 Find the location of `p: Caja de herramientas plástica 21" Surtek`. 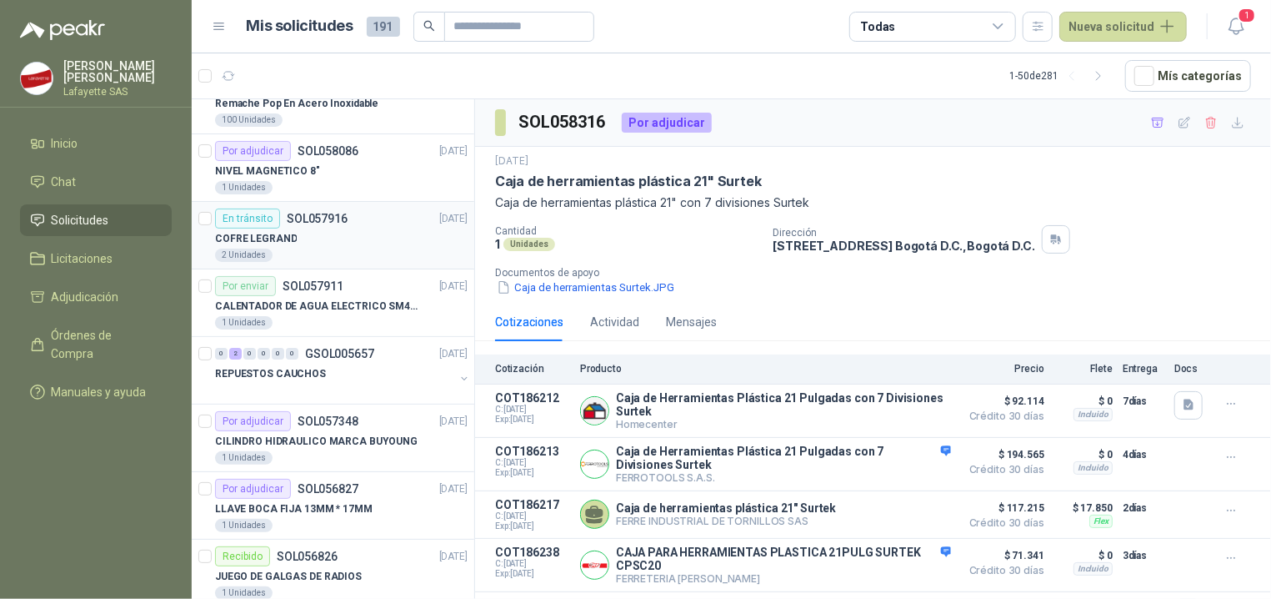

p: Caja de herramientas plástica 21" Surtek is located at coordinates (726, 508).